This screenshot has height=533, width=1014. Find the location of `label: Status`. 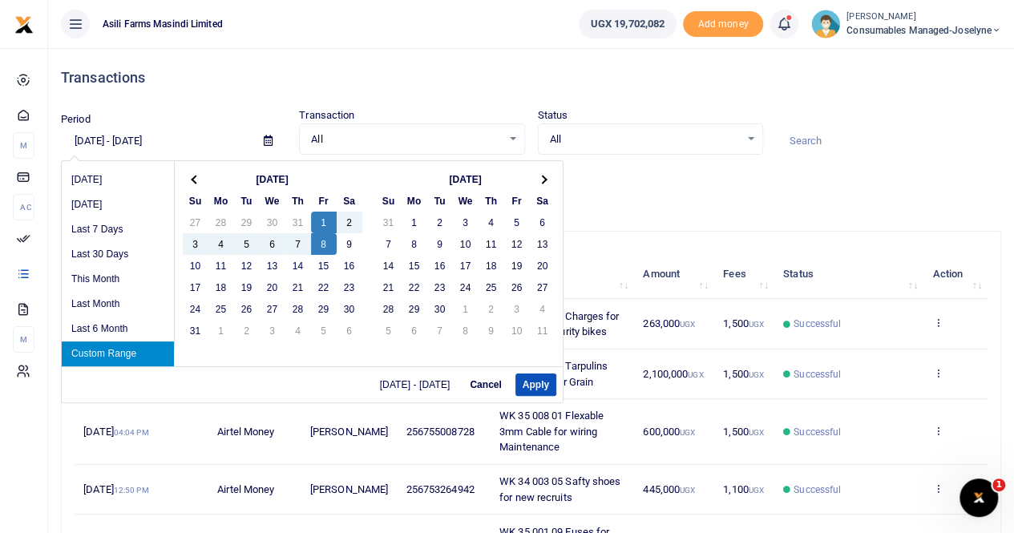

label: Status is located at coordinates (553, 115).